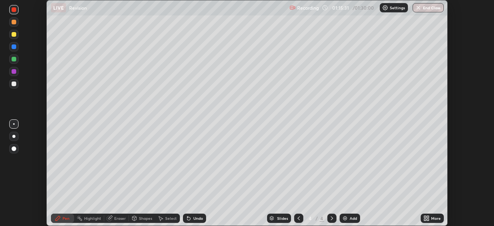  I want to click on div: Shapes, so click(146, 218).